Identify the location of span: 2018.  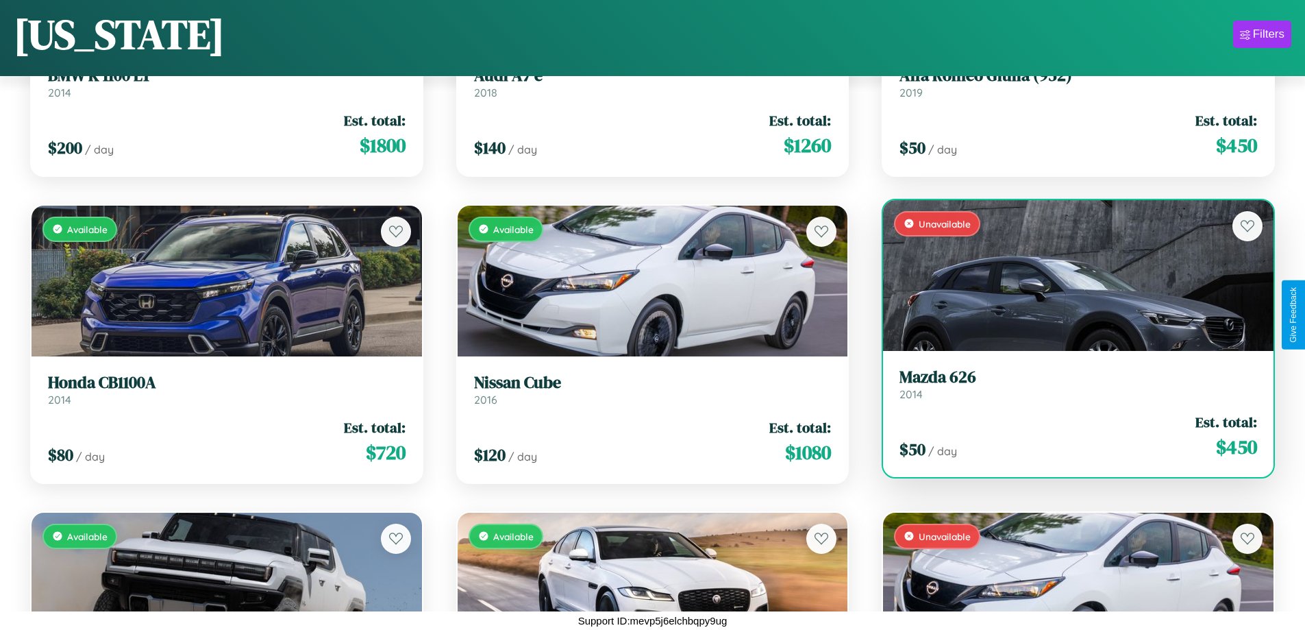
(486, 93).